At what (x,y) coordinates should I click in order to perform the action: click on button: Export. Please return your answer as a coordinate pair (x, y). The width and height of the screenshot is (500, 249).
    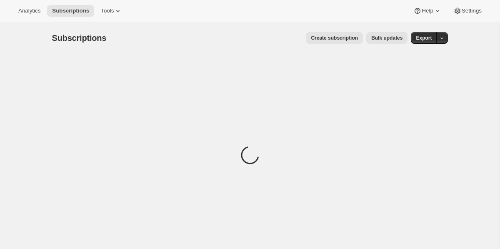
    Looking at the image, I should click on (423, 38).